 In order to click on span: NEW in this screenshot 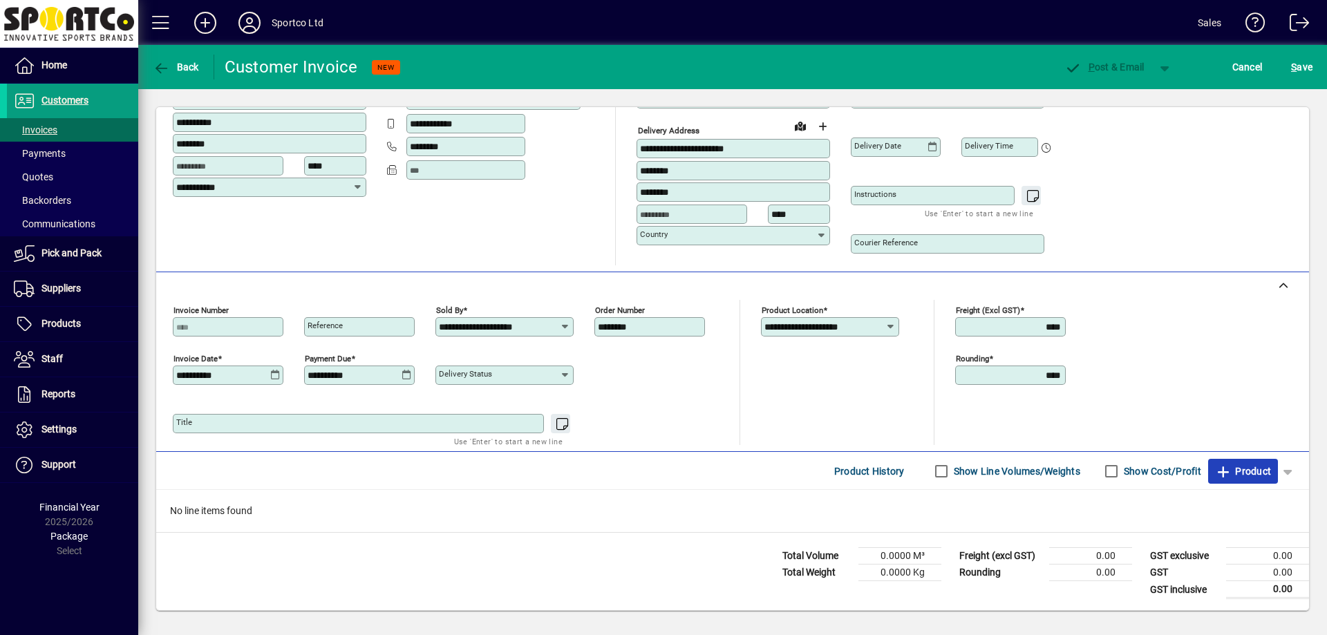, I will do `click(386, 67)`.